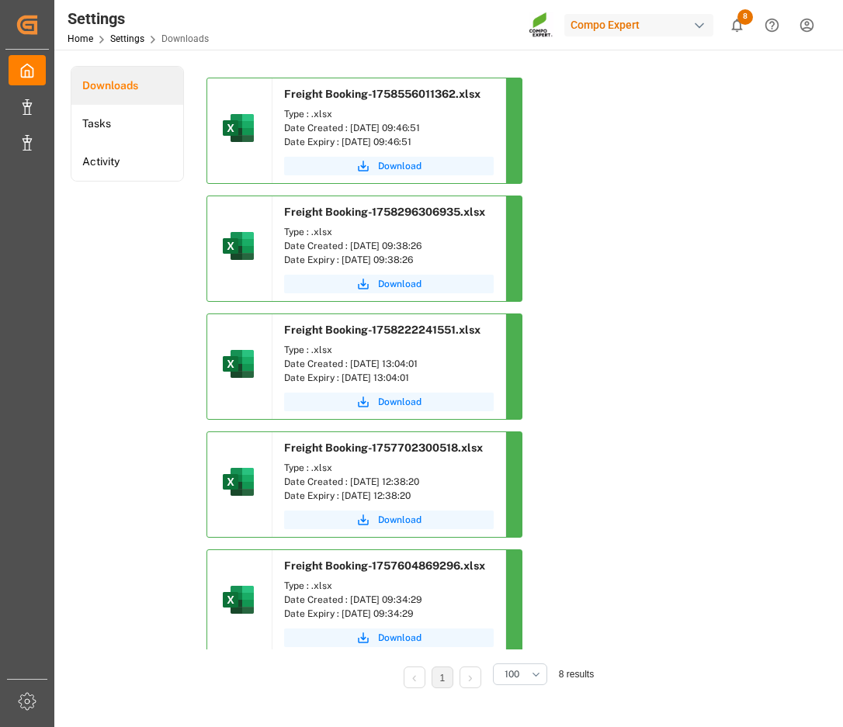 The image size is (843, 727). Describe the element at coordinates (736, 25) in the screenshot. I see `button: show 8 new notifications` at that location.